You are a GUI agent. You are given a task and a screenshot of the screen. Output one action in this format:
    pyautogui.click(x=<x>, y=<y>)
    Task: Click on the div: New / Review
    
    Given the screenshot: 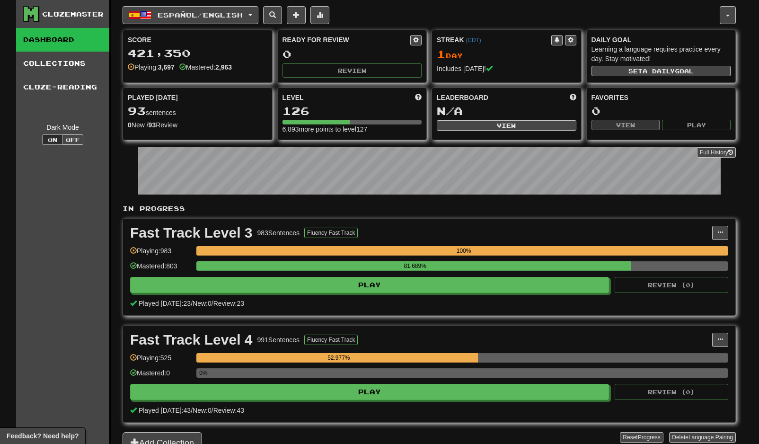 What is the action you would take?
    pyautogui.click(x=197, y=125)
    